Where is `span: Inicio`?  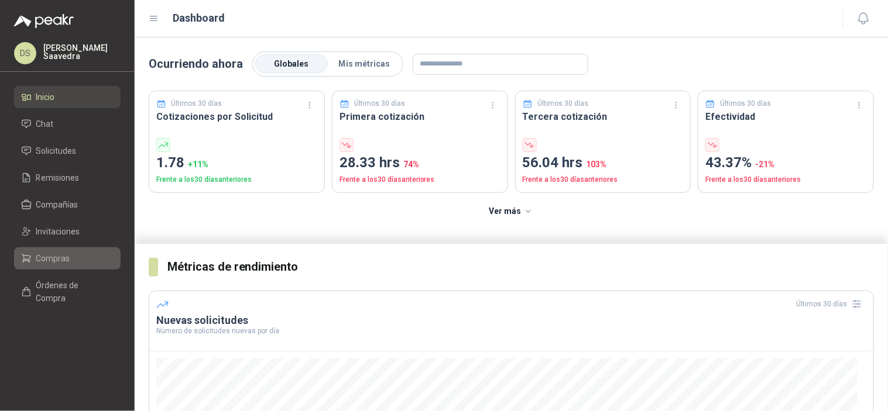
span: Inicio is located at coordinates (46, 97).